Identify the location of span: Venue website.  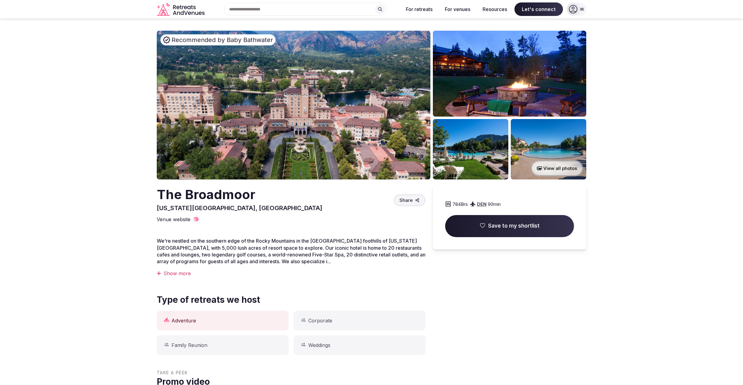
(174, 219).